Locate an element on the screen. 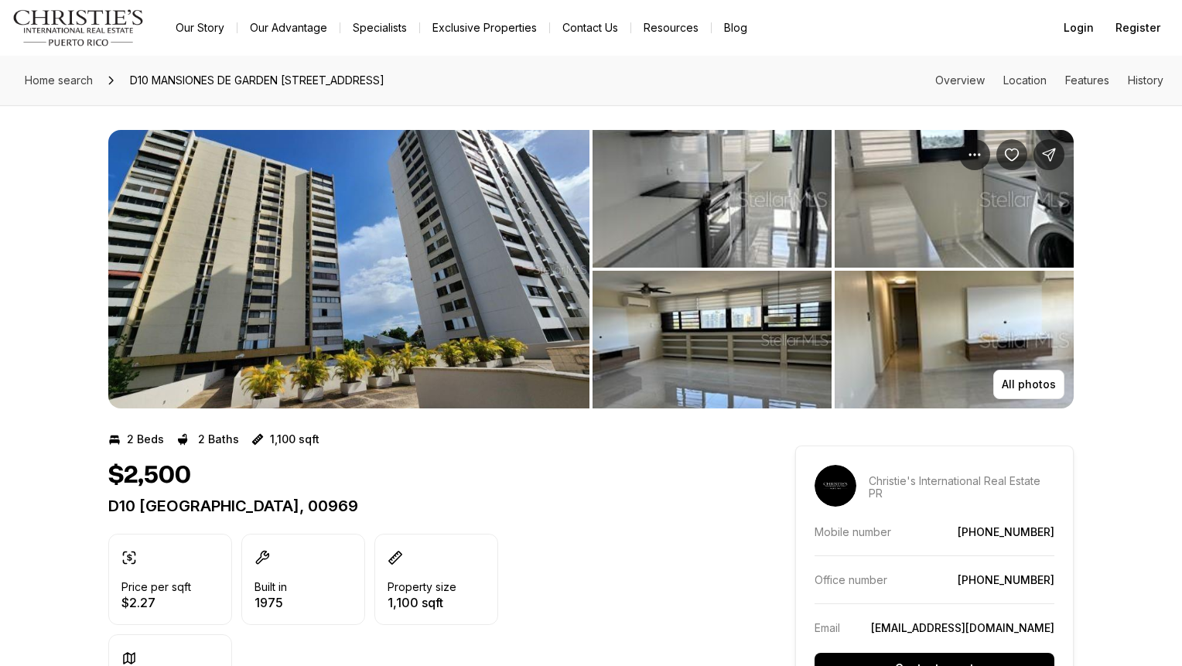  p: All photos is located at coordinates (1029, 384).